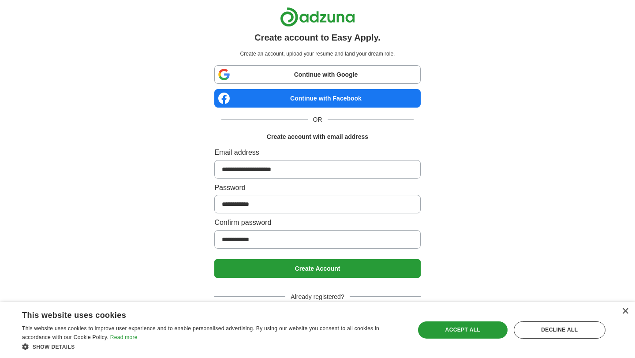 Image resolution: width=635 pixels, height=358 pixels. What do you see at coordinates (317, 188) in the screenshot?
I see `label: Password` at bounding box center [317, 188].